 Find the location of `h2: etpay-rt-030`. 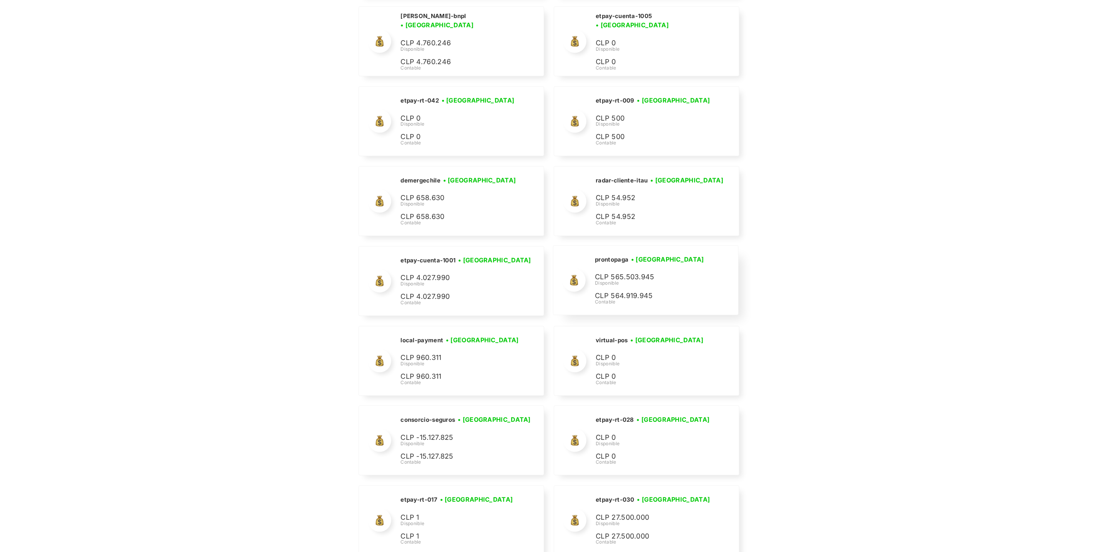

h2: etpay-rt-030 is located at coordinates (615, 500).